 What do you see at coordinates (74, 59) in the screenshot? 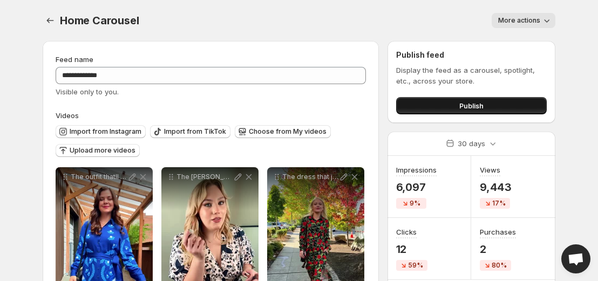
I see `span: Feed name` at bounding box center [74, 59].